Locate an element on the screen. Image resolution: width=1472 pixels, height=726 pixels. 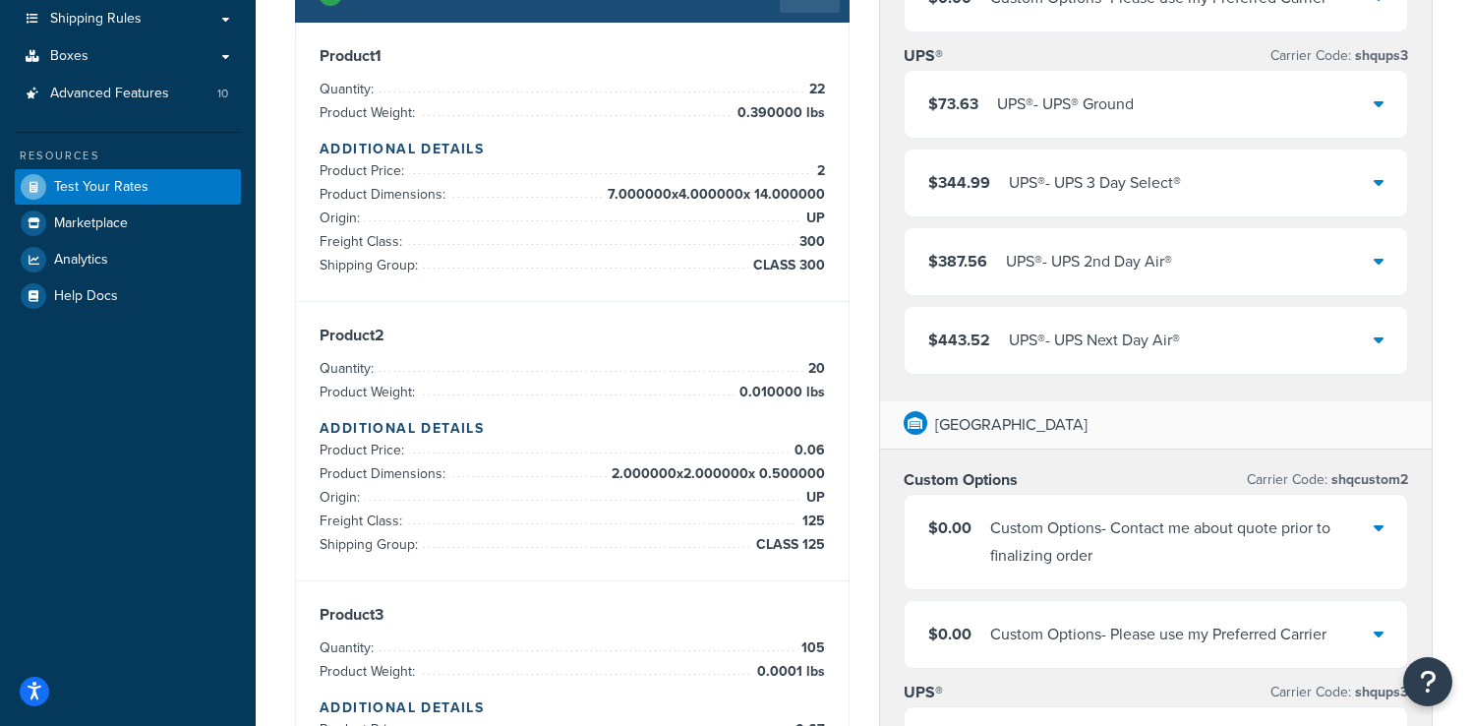
span: 125 is located at coordinates (811, 521).